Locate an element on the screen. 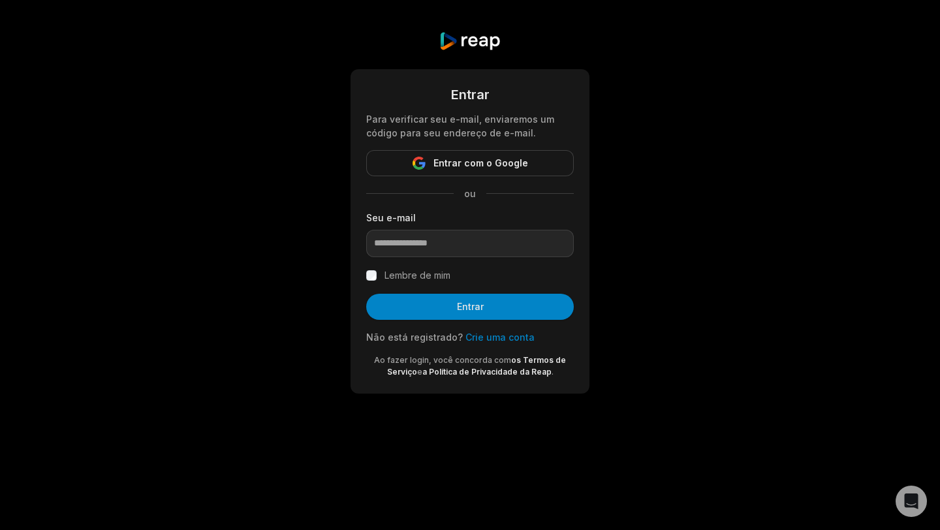 Image resolution: width=940 pixels, height=530 pixels. font: Seu e-mail is located at coordinates (391, 217).